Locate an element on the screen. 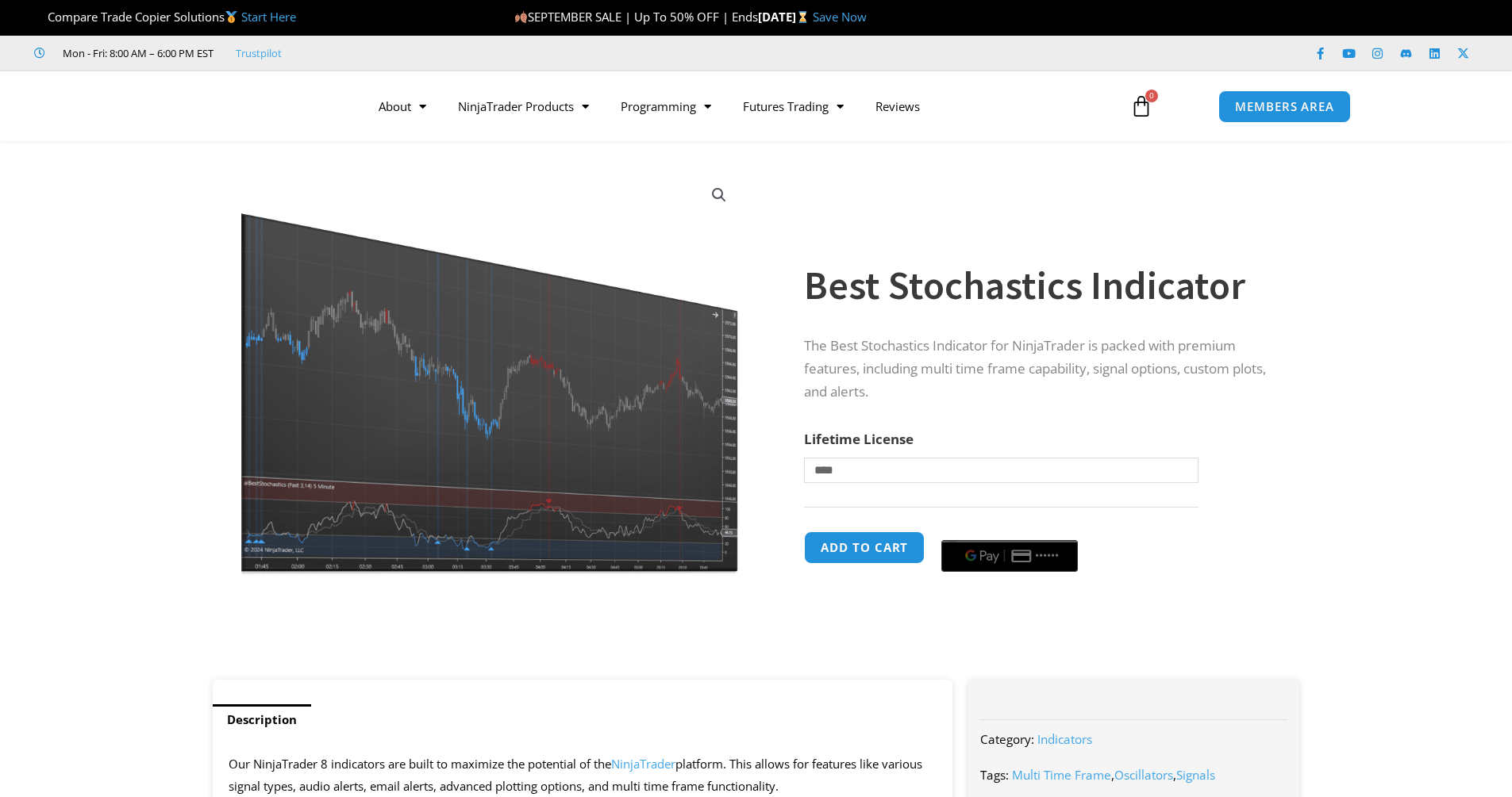  h1: Best Stochastics Indicator is located at coordinates (1036, 285).